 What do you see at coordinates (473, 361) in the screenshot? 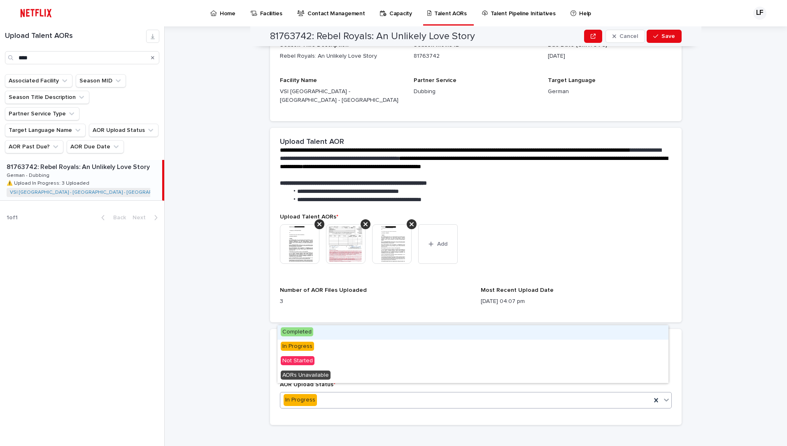
I see `div: Not Started` at bounding box center [473, 361].